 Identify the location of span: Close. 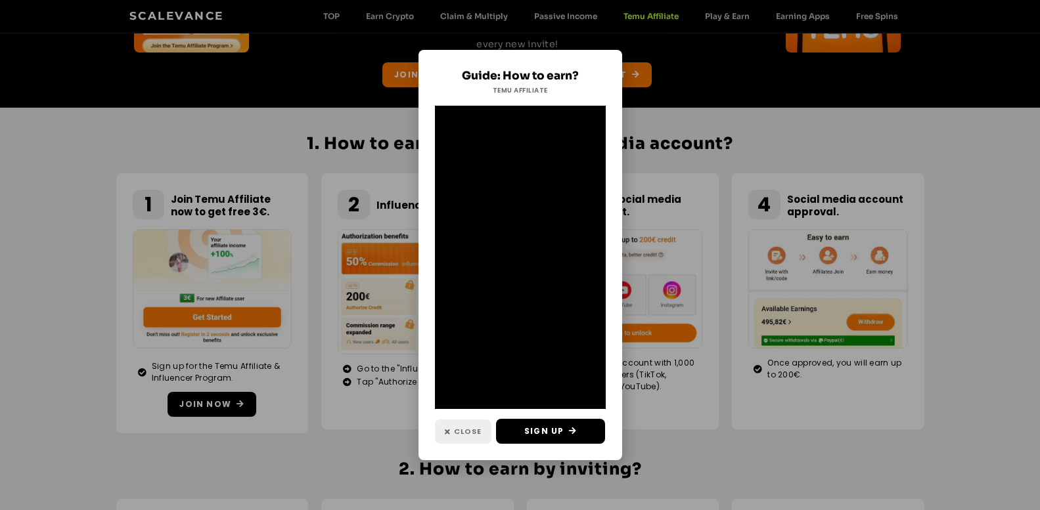
(468, 432).